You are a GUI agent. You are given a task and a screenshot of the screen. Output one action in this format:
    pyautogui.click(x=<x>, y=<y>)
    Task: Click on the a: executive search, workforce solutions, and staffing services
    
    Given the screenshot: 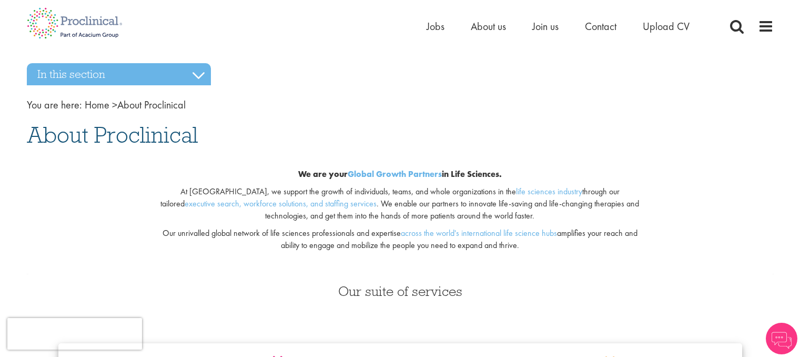 What is the action you would take?
    pyautogui.click(x=280, y=203)
    